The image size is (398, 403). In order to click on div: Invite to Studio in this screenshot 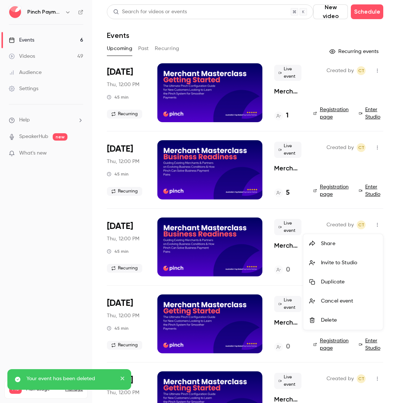, I will do `click(349, 263)`.